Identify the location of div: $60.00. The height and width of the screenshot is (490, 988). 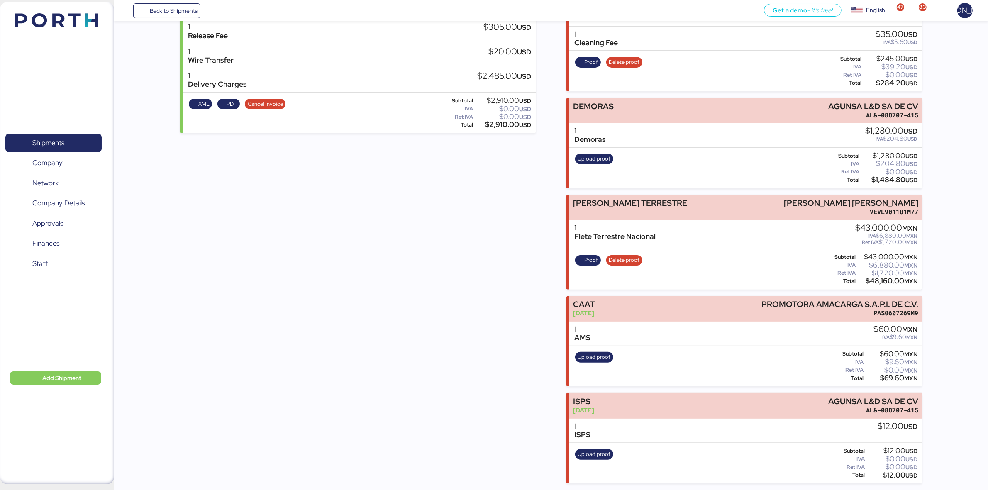
(891, 354).